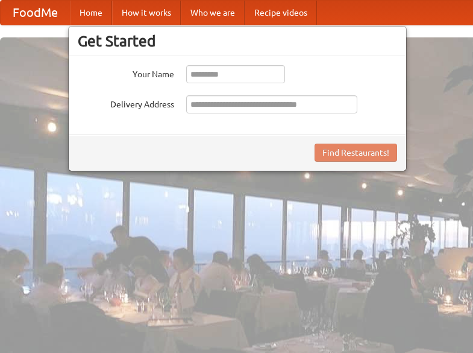 The image size is (473, 353). Describe the element at coordinates (281, 13) in the screenshot. I see `a: Recipe videos` at that location.